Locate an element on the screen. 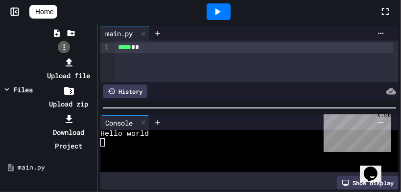 The image size is (401, 192). div: Chat with us now!Close is located at coordinates (36, 33).